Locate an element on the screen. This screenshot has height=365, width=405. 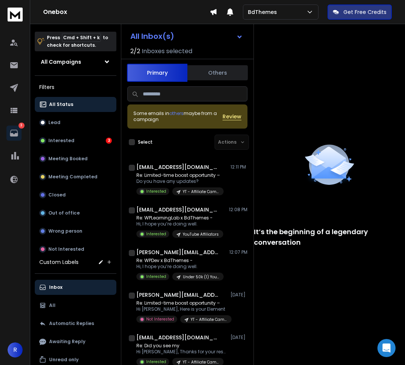
p: 3 is located at coordinates (22, 126).